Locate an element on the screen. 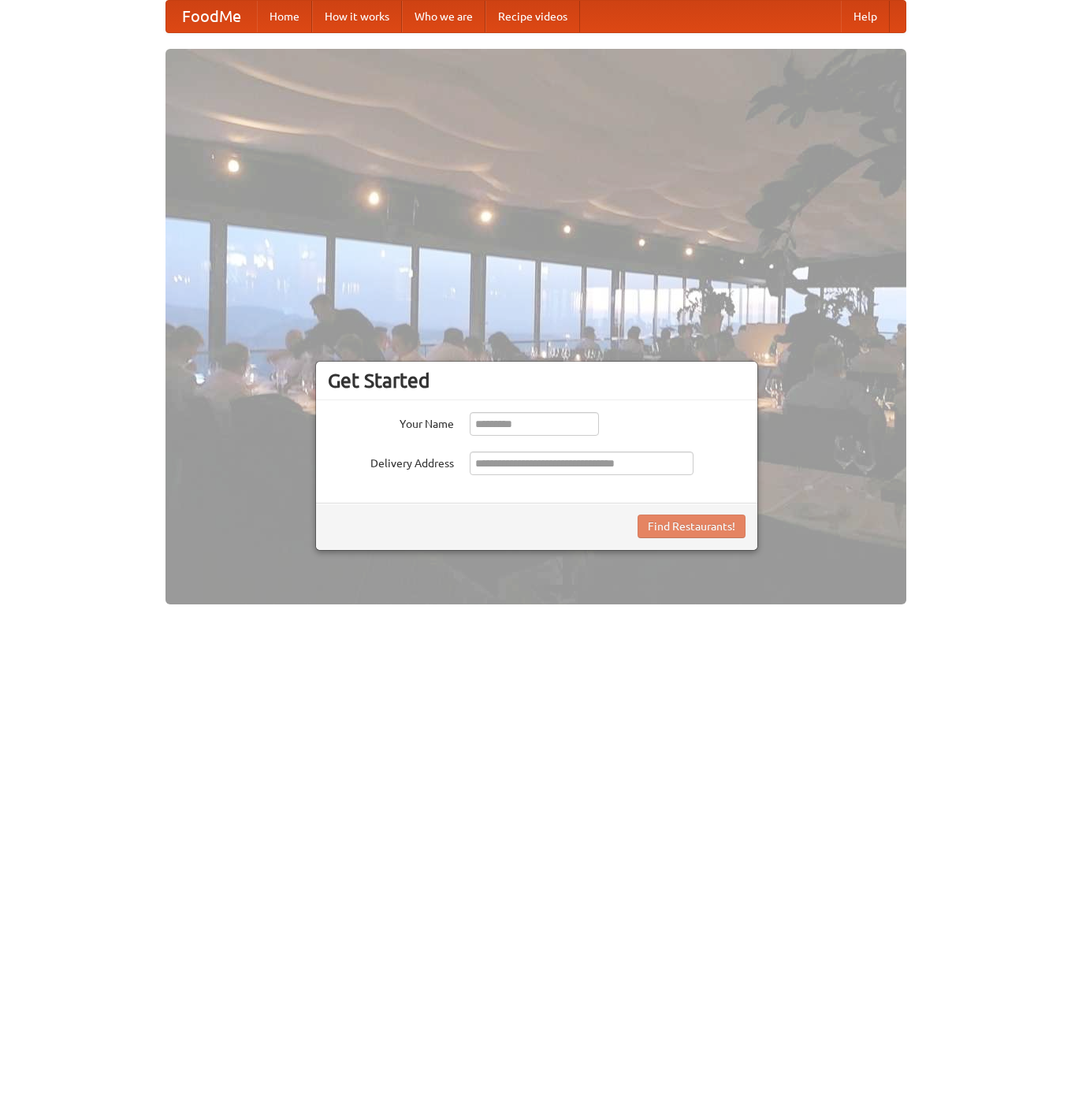 The width and height of the screenshot is (1071, 1115). label: Your Name is located at coordinates (391, 422).